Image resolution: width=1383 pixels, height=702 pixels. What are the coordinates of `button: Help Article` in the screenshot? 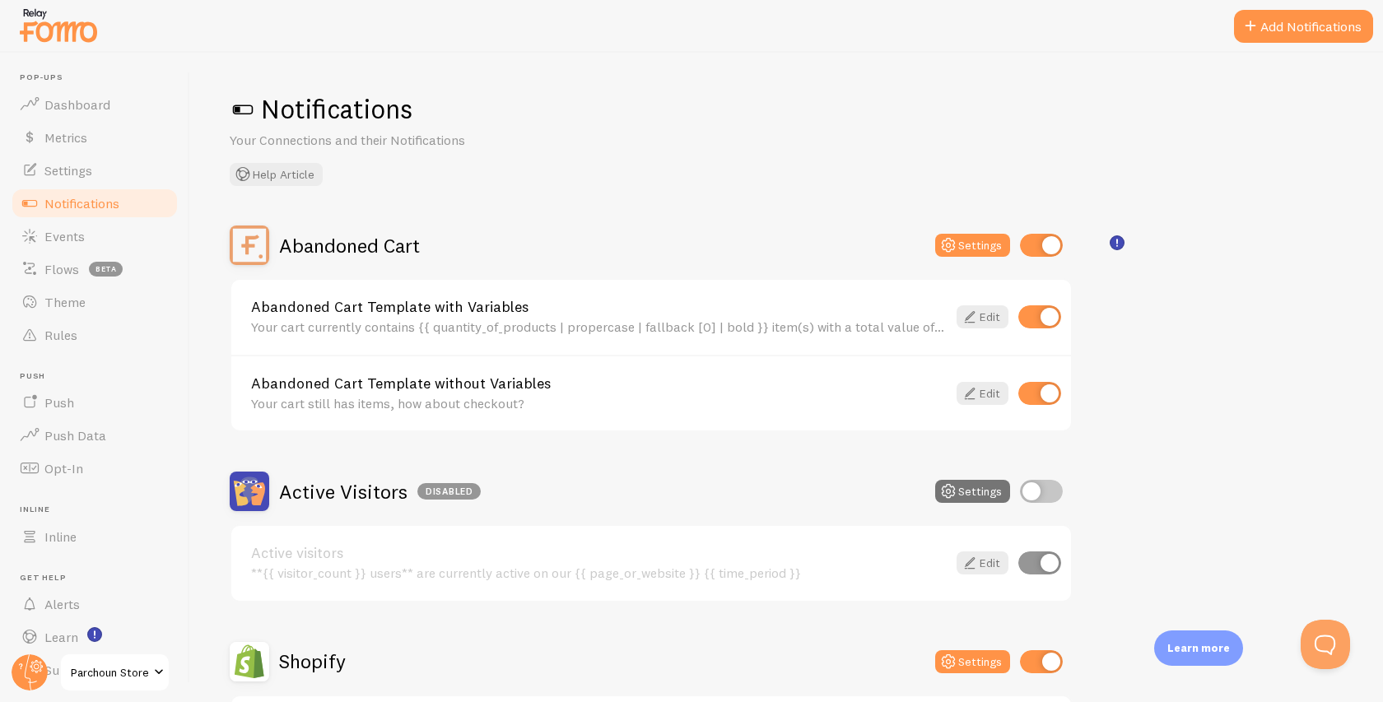 It's located at (276, 174).